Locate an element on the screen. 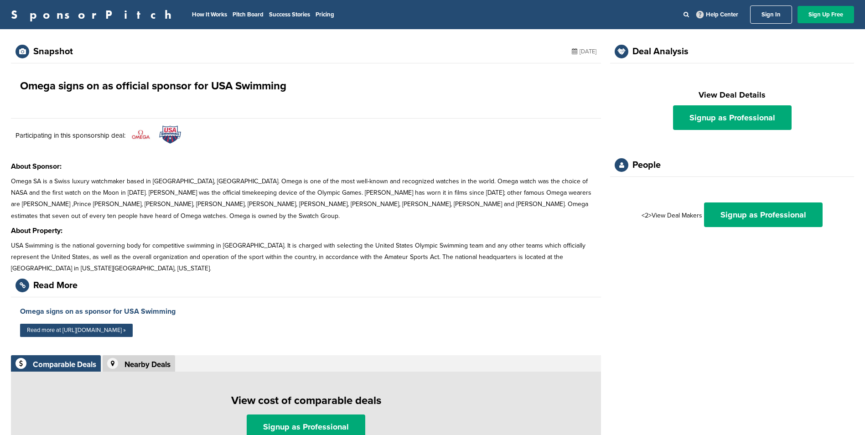 Image resolution: width=865 pixels, height=435 pixels. div: Read More is located at coordinates (55, 285).